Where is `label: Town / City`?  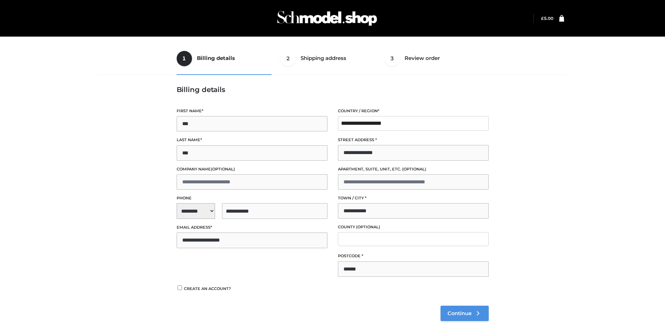
label: Town / City is located at coordinates (413, 198).